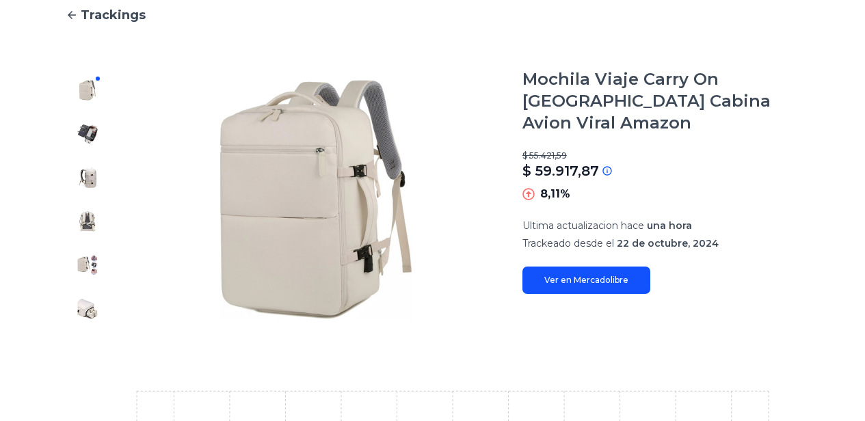  What do you see at coordinates (586, 280) in the screenshot?
I see `a: Ver en Mercadolibre` at bounding box center [586, 280].